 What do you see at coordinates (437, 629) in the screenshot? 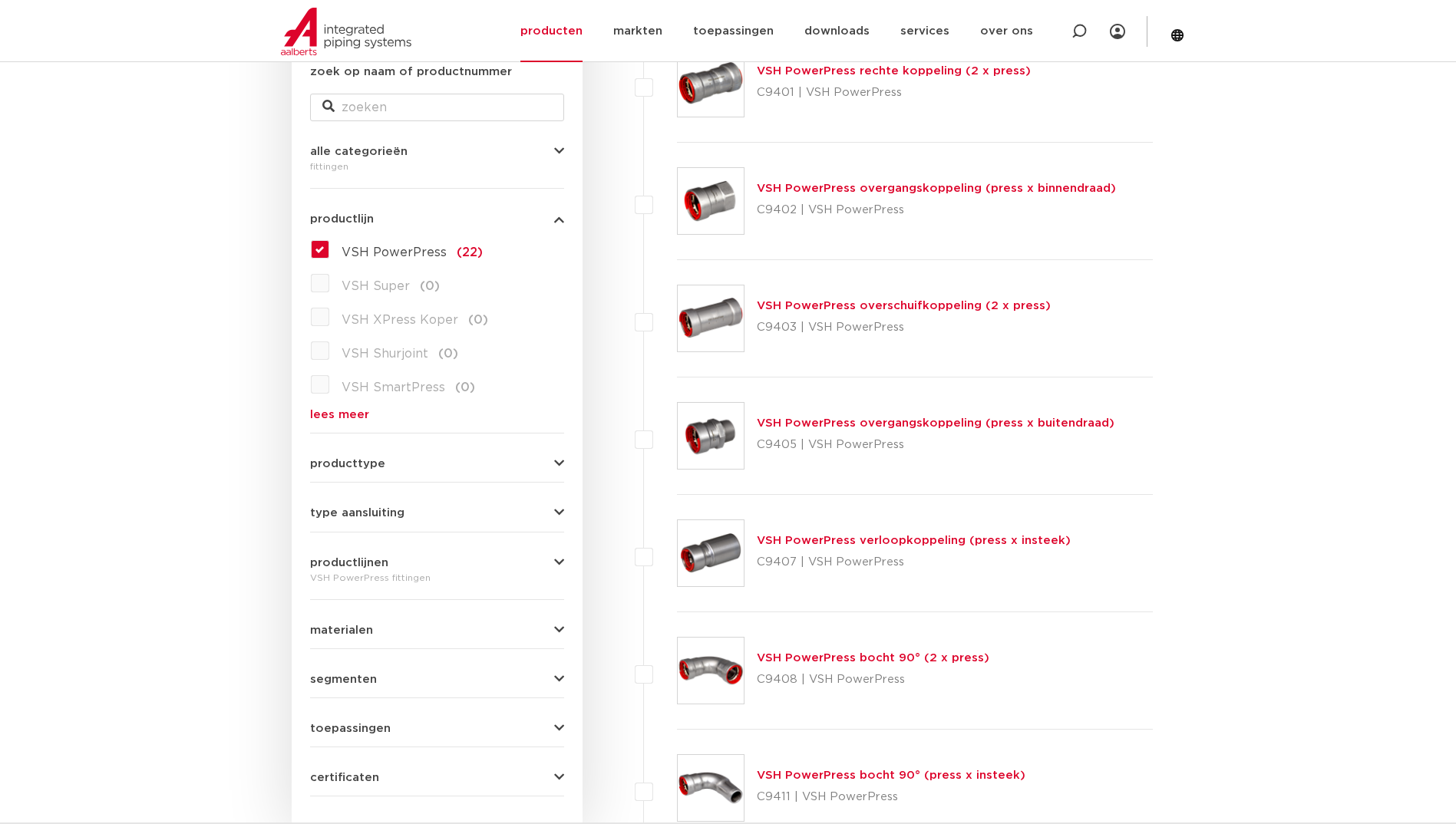
I see `button: materialen` at bounding box center [437, 629].